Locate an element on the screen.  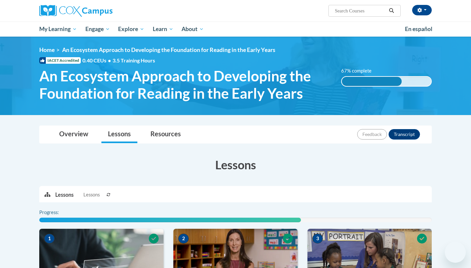
a: Learn is located at coordinates (163, 29).